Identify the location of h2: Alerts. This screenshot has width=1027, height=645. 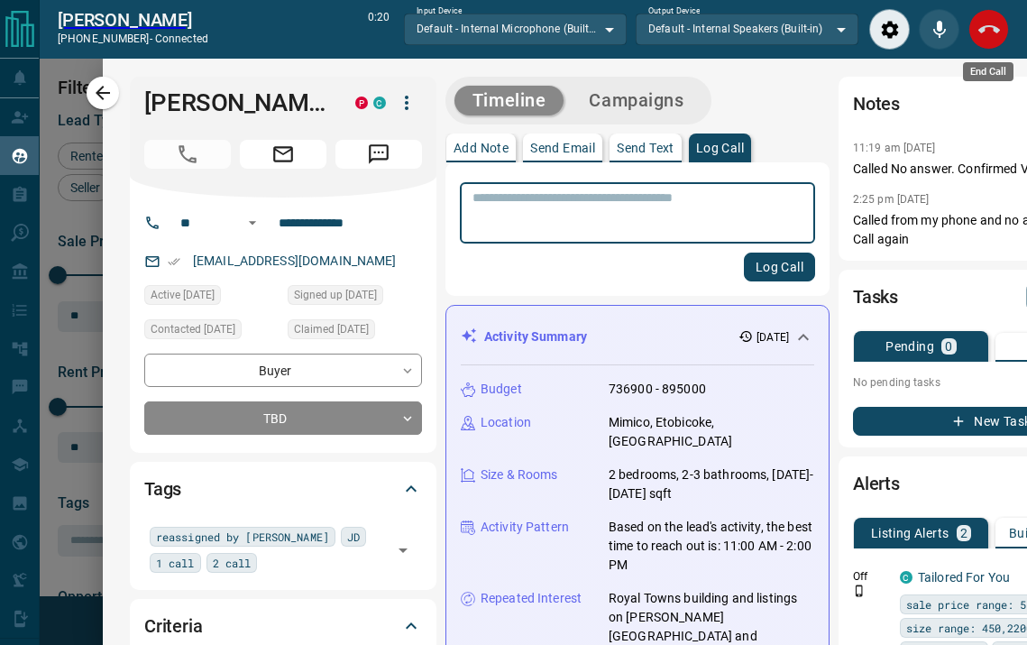
(876, 483).